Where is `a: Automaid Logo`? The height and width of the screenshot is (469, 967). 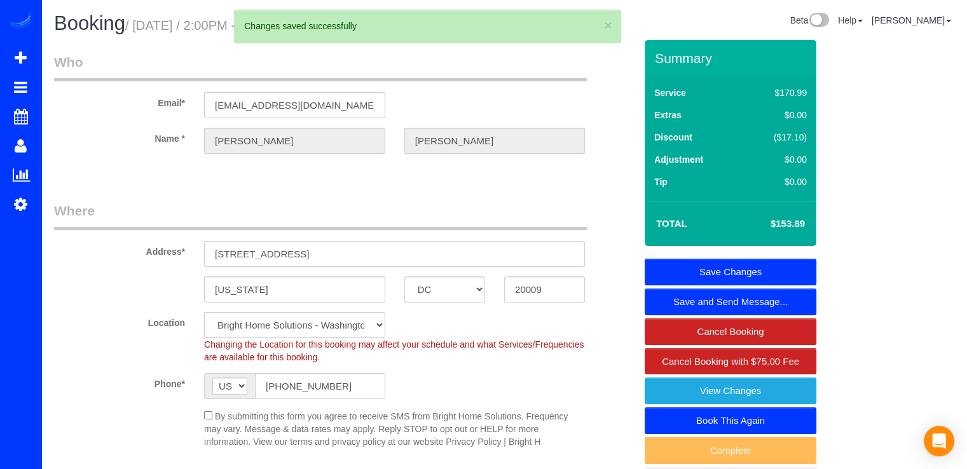
a: Automaid Logo is located at coordinates (20, 22).